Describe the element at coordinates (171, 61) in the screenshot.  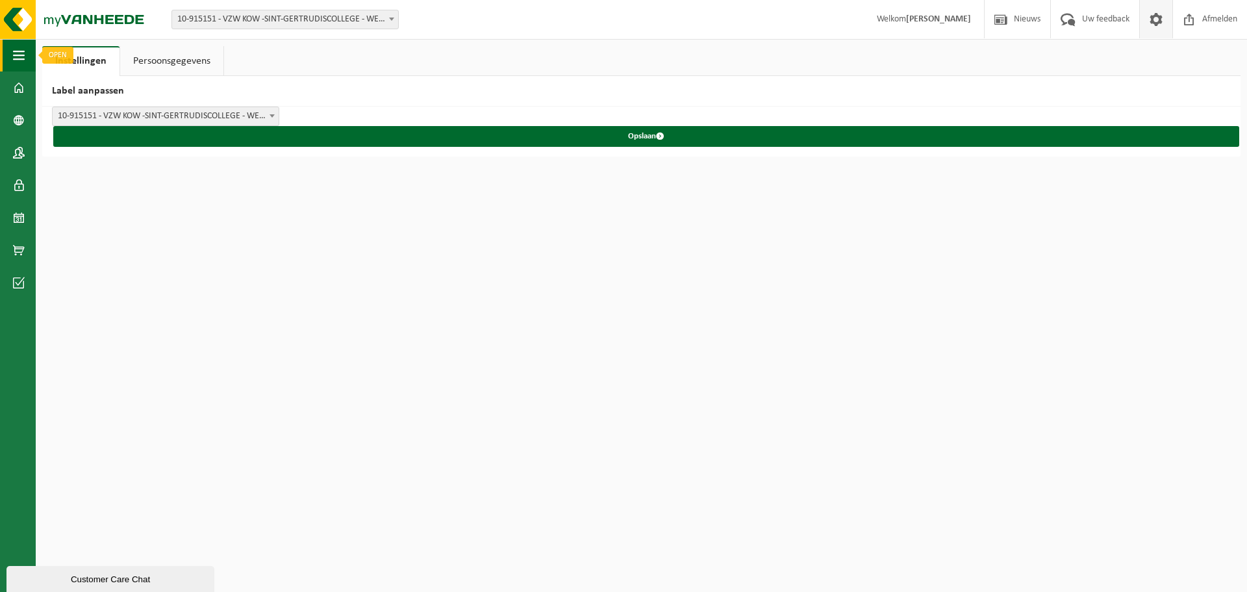
I see `a: Persoonsgegevens` at that location.